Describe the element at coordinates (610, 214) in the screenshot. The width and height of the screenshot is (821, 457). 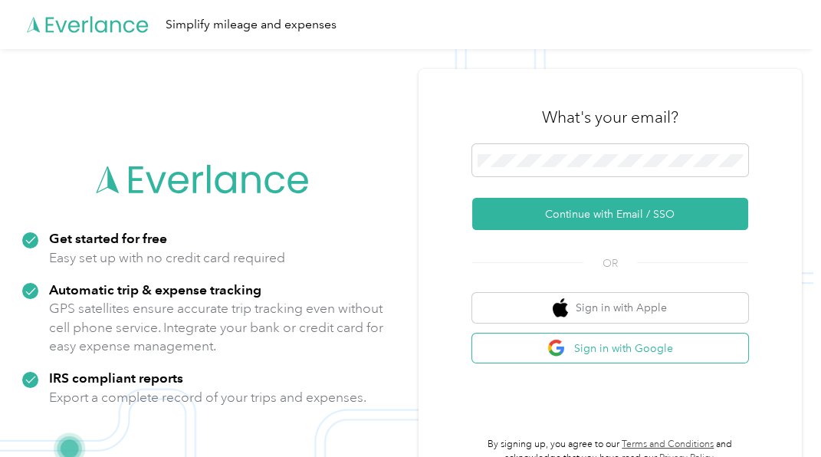
I see `button: Continue with Email / SSO` at that location.